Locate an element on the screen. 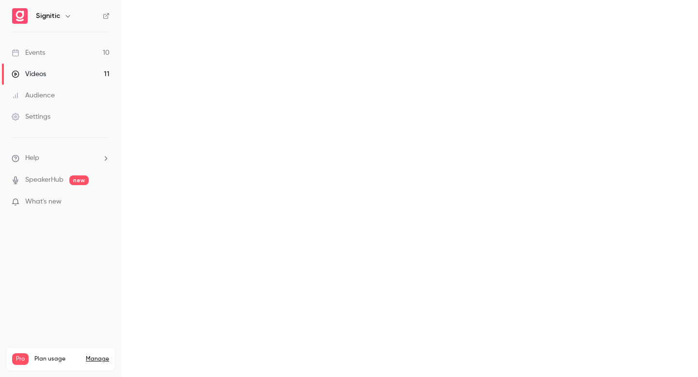  span: What's new is located at coordinates (43, 202).